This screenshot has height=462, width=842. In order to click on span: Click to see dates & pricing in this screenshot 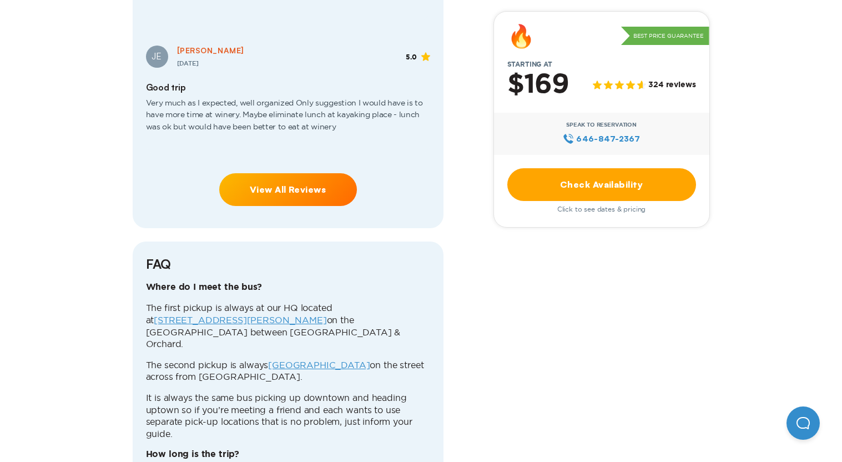, I will do `click(602, 209)`.